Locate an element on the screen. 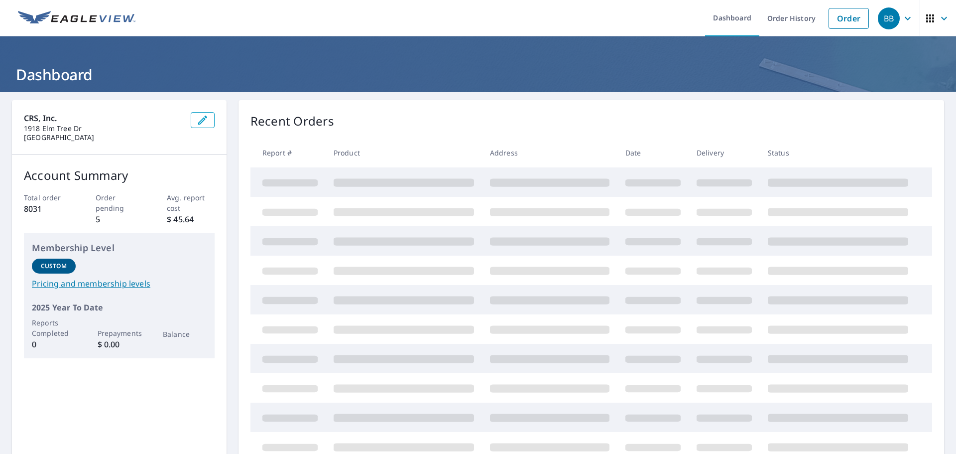 Image resolution: width=956 pixels, height=454 pixels. p: Total order is located at coordinates (48, 197).